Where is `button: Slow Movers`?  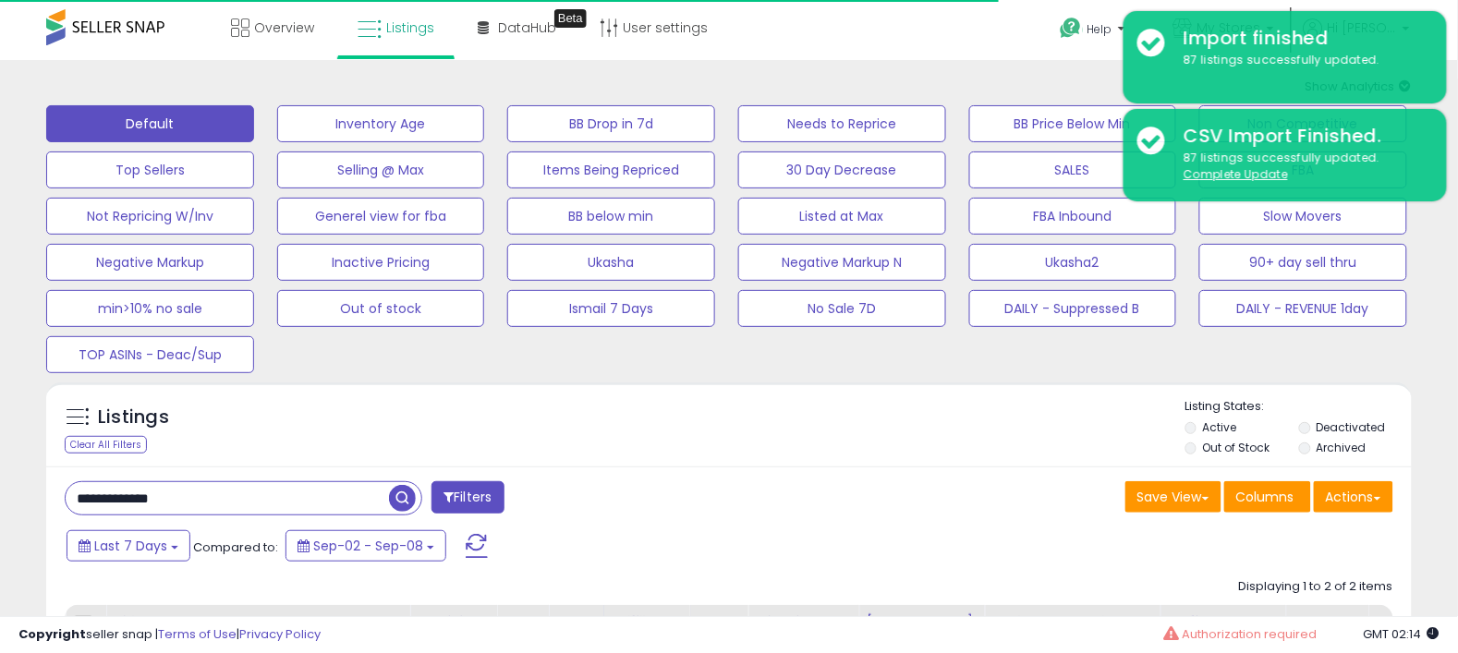
button: Slow Movers is located at coordinates (1302, 216).